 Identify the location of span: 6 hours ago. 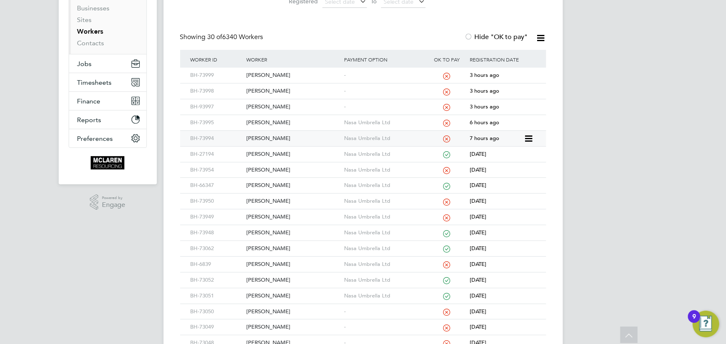
(484, 122).